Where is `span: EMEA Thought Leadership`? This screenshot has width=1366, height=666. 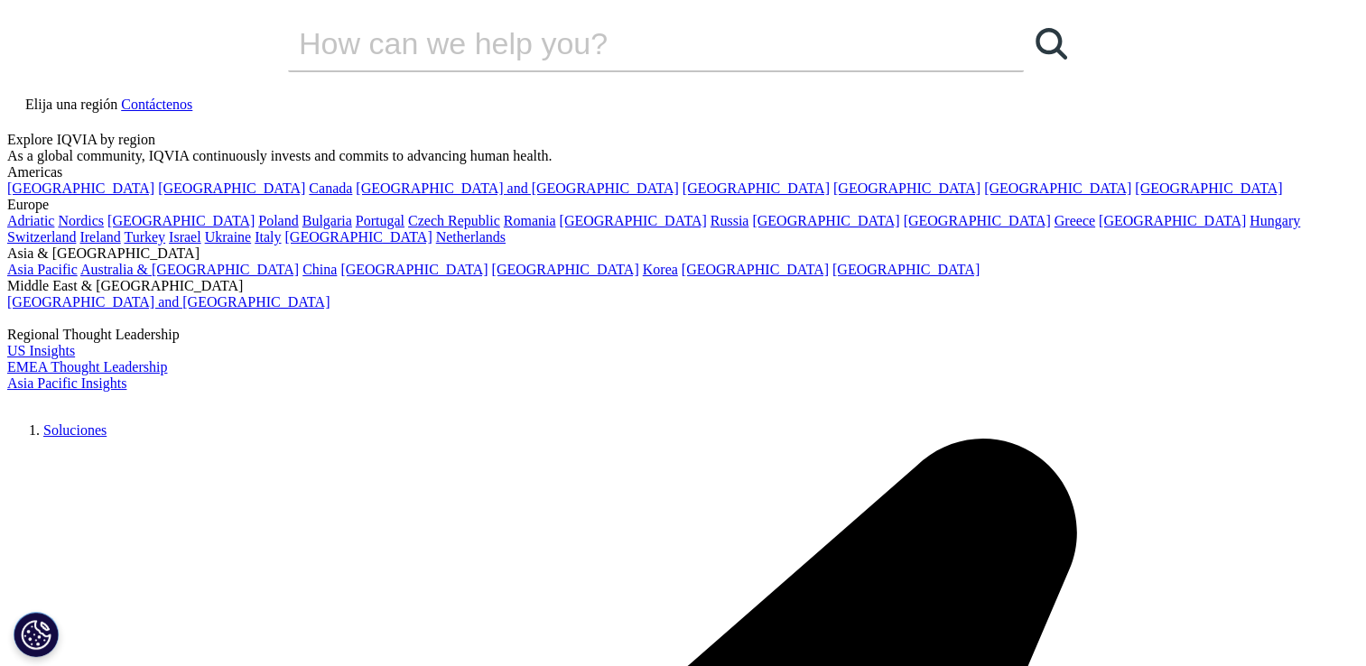 span: EMEA Thought Leadership is located at coordinates (87, 366).